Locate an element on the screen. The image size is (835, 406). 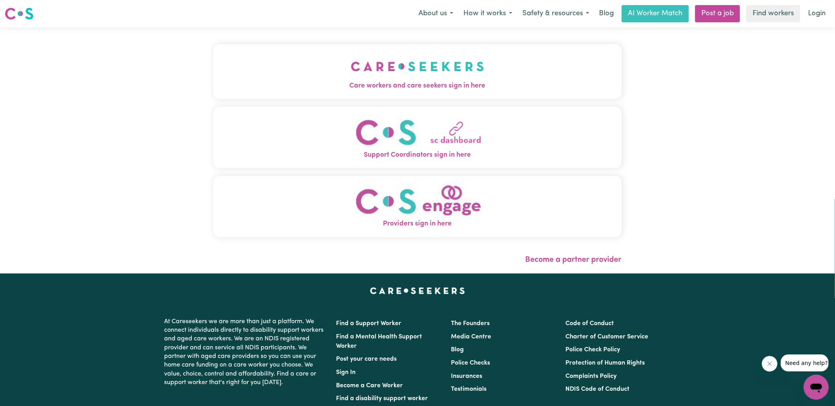
button: How it works is located at coordinates (488, 14).